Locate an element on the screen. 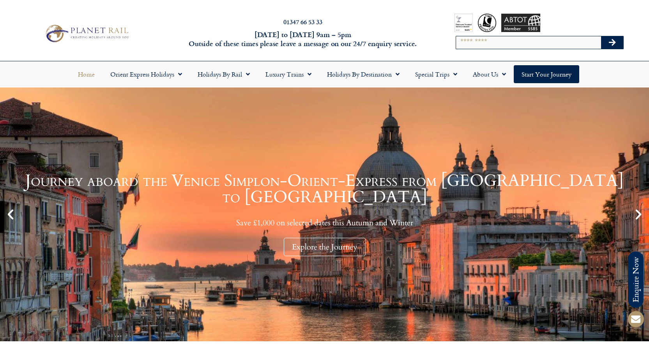  a: Holidays by Destination is located at coordinates (363, 74).